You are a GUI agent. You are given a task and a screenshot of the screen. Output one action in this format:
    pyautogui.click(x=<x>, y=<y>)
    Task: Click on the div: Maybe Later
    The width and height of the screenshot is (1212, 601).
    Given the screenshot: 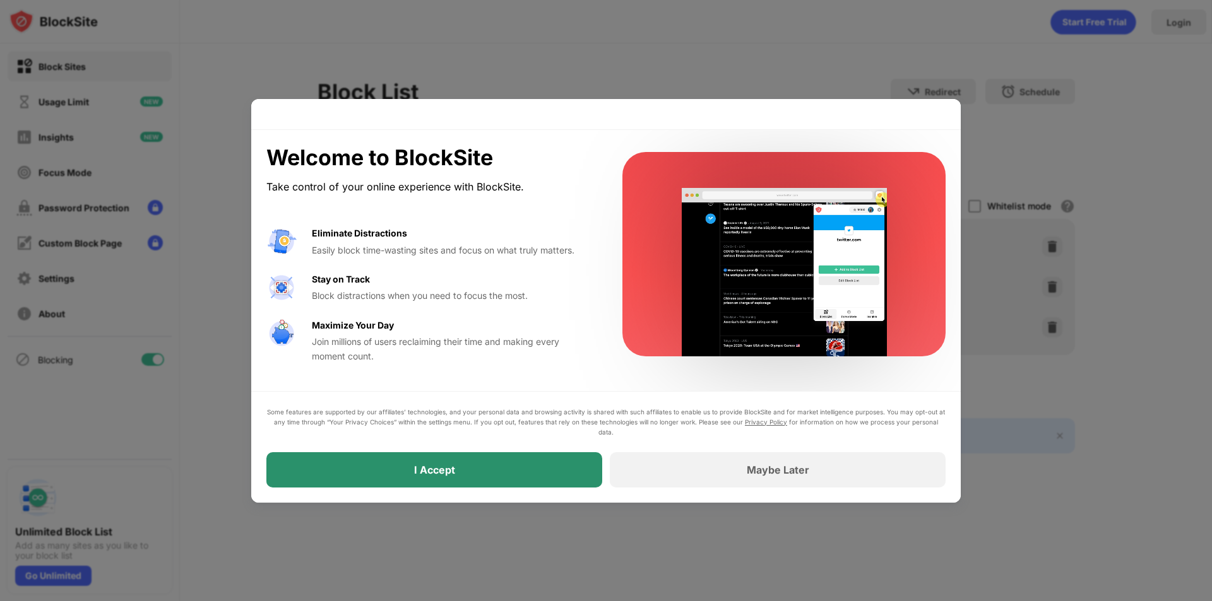 What is the action you would take?
    pyautogui.click(x=778, y=470)
    